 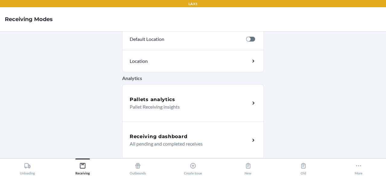 What do you see at coordinates (193, 168) in the screenshot?
I see `div: Create Issue` at bounding box center [193, 168].